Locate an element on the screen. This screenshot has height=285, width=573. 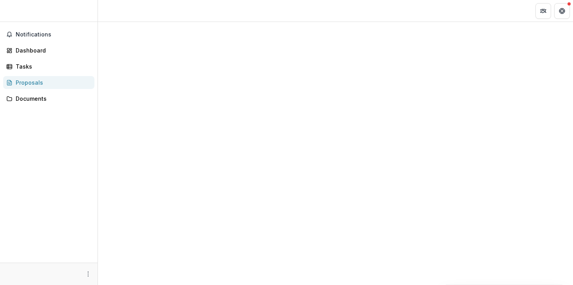
a: Proposals is located at coordinates (49, 82).